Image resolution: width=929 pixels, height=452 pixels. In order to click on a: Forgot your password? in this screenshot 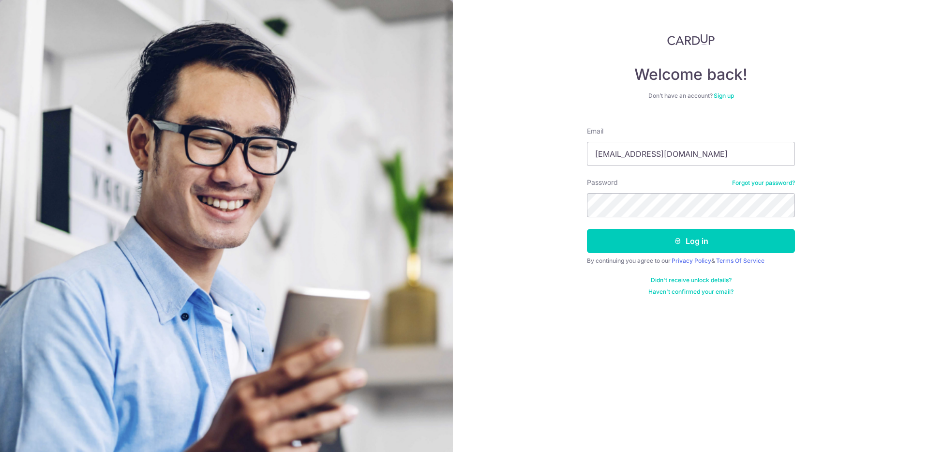, I will do `click(764, 183)`.